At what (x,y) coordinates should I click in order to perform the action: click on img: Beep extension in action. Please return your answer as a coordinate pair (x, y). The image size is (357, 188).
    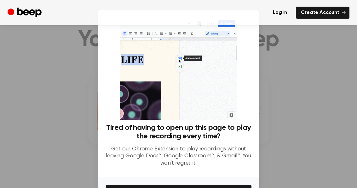
    Looking at the image, I should click on (179, 68).